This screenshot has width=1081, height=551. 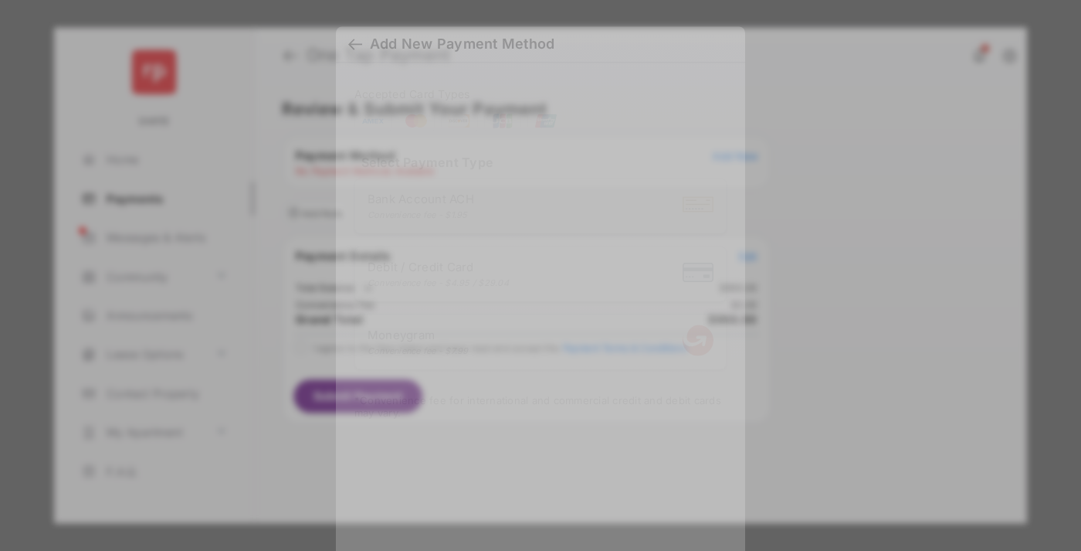 What do you see at coordinates (421, 198) in the screenshot?
I see `span: Bank Account ACH` at bounding box center [421, 198].